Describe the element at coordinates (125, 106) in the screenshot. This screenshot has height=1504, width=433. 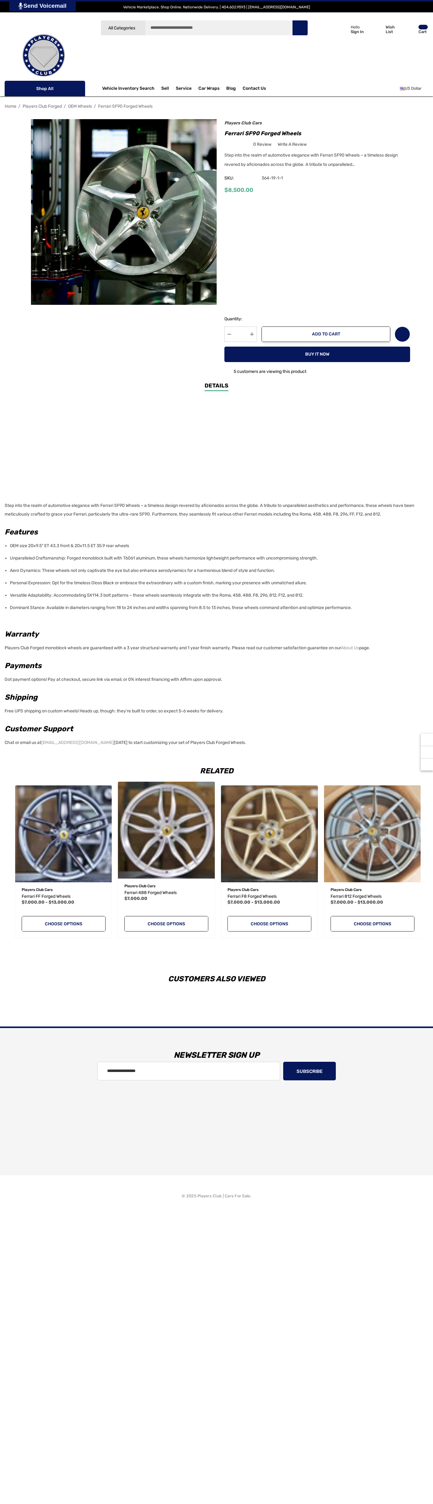
I see `span: Ferrari SF90 Forged Wheels` at that location.